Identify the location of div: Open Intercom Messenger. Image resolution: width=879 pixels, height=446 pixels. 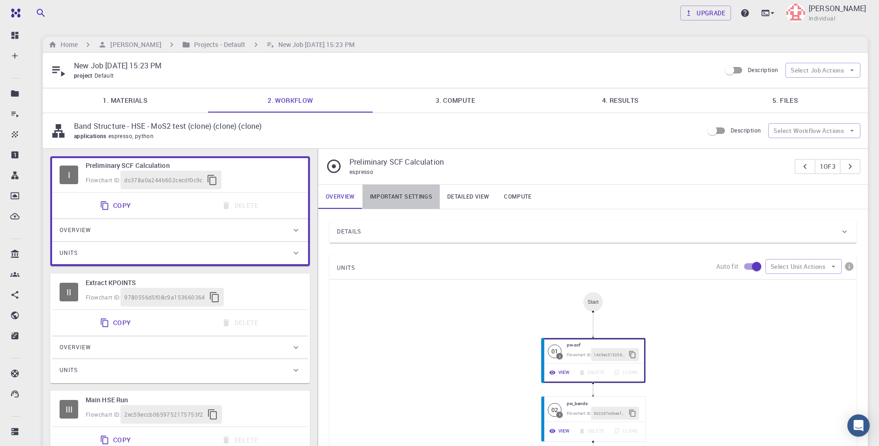
(858, 426).